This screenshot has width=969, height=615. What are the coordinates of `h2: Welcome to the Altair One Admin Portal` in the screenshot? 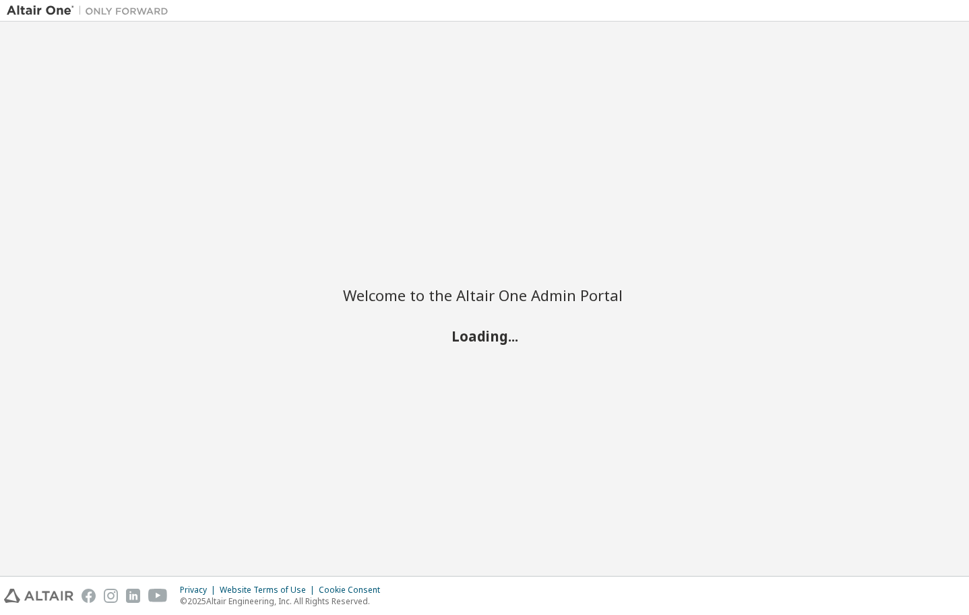 It's located at (485, 295).